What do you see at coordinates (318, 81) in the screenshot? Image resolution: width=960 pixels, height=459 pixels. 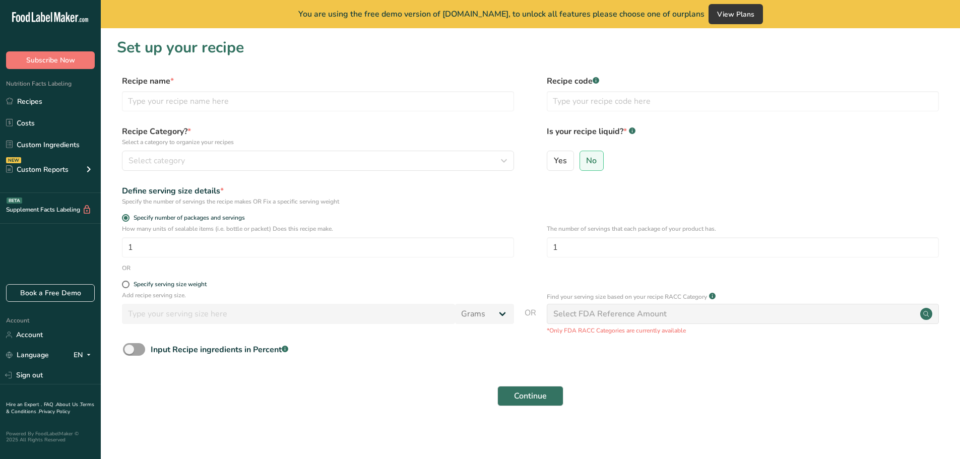 I see `label: Recipe name` at bounding box center [318, 81].